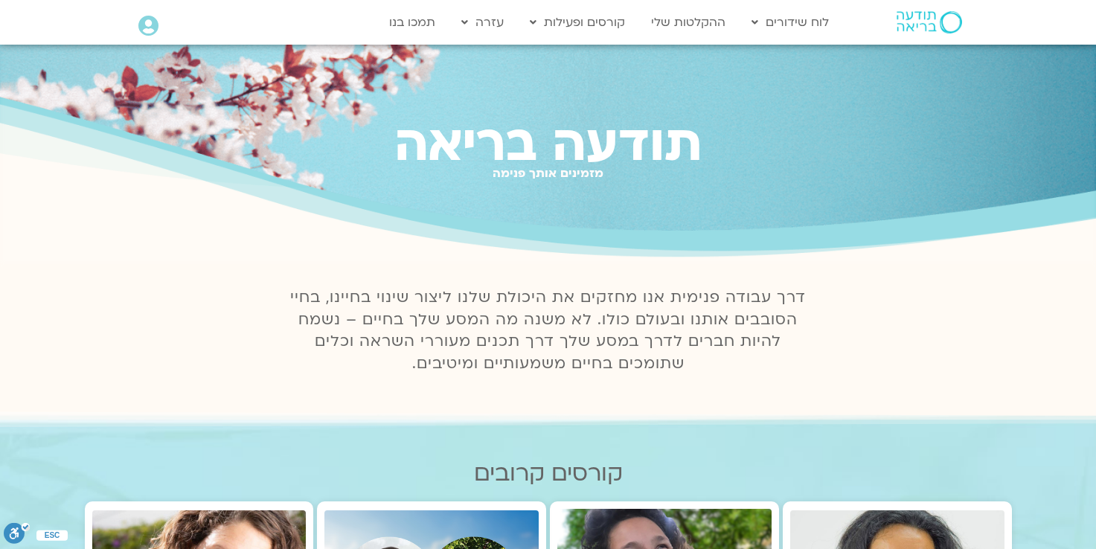 Image resolution: width=1096 pixels, height=549 pixels. I want to click on a: תמכו בנו, so click(412, 22).